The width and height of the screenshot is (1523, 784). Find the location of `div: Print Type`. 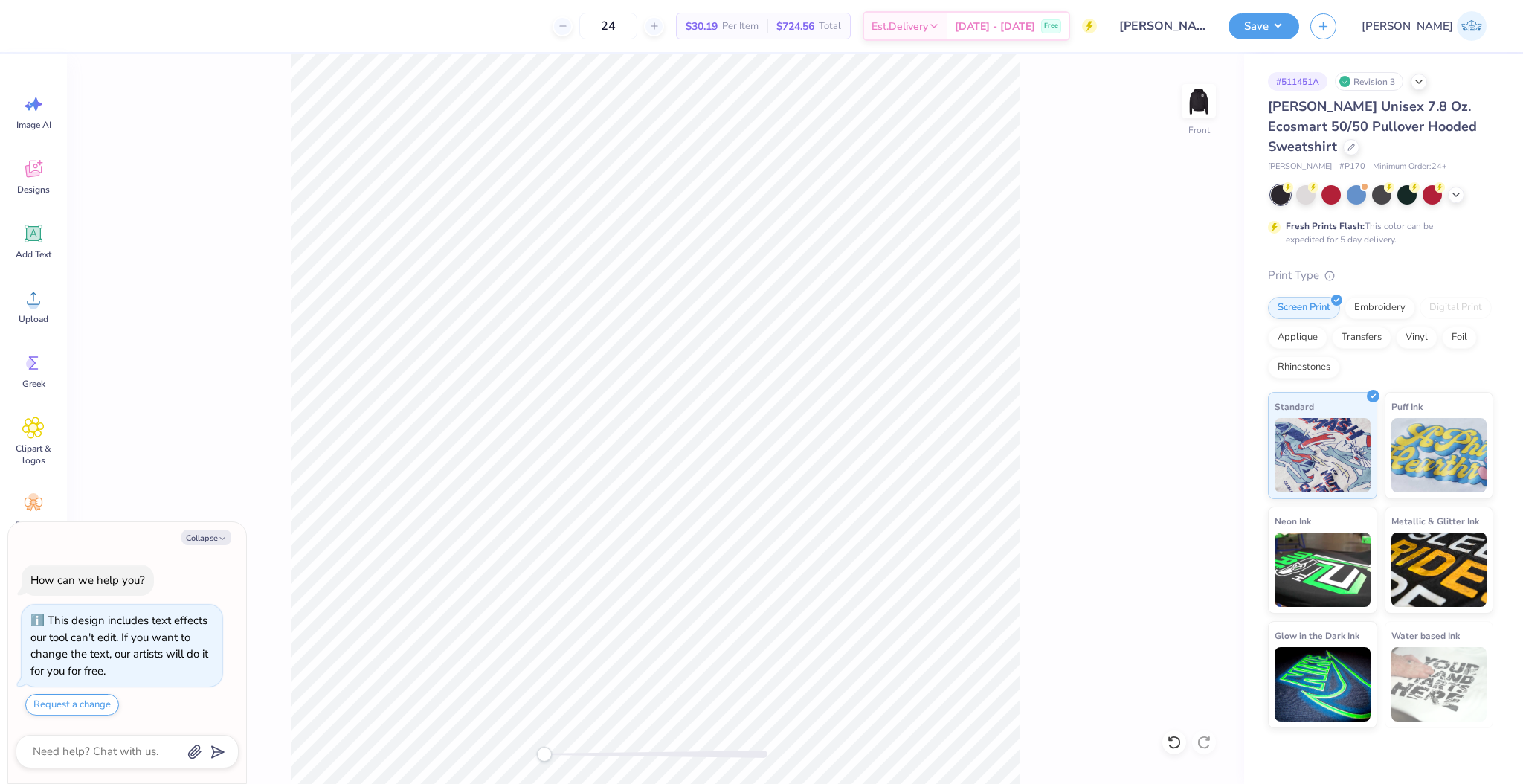

div: Print Type is located at coordinates (1380, 276).